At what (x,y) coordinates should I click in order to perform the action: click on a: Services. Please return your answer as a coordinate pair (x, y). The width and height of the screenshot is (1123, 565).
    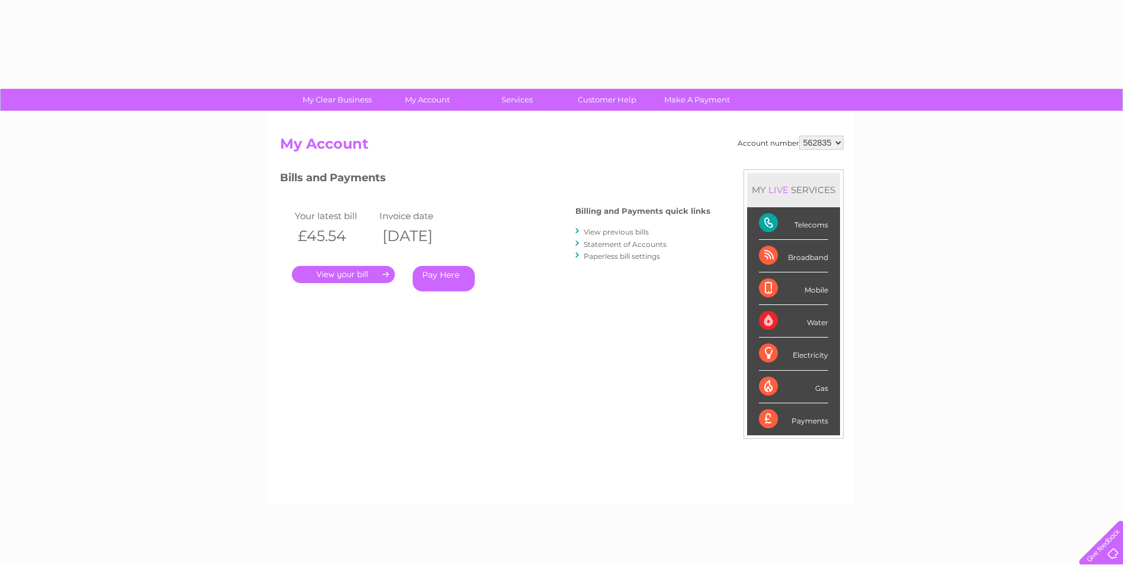
    Looking at the image, I should click on (517, 99).